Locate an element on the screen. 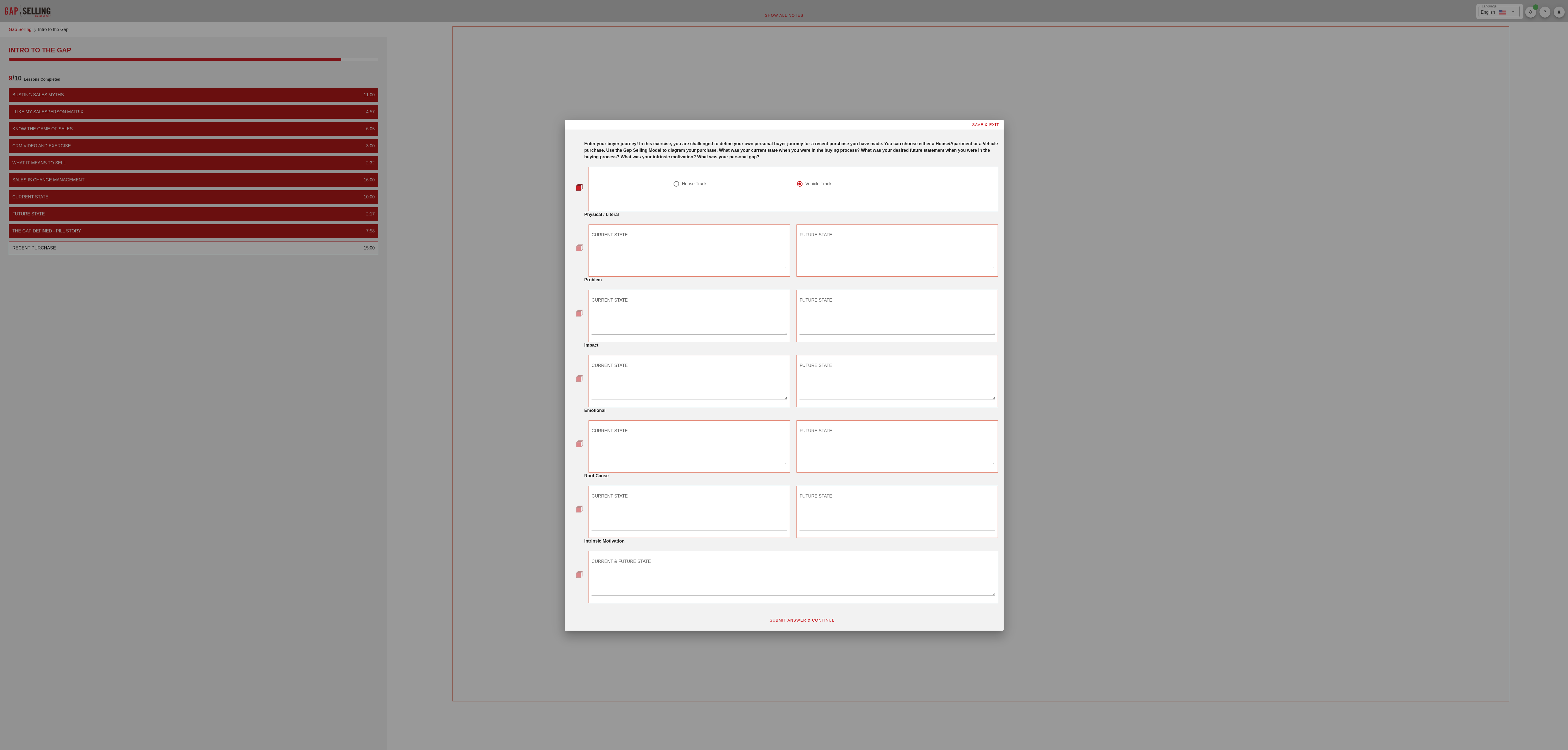 The height and width of the screenshot is (750, 1568). button: SUBMIT ANSWER & CONTINUE is located at coordinates (802, 620).